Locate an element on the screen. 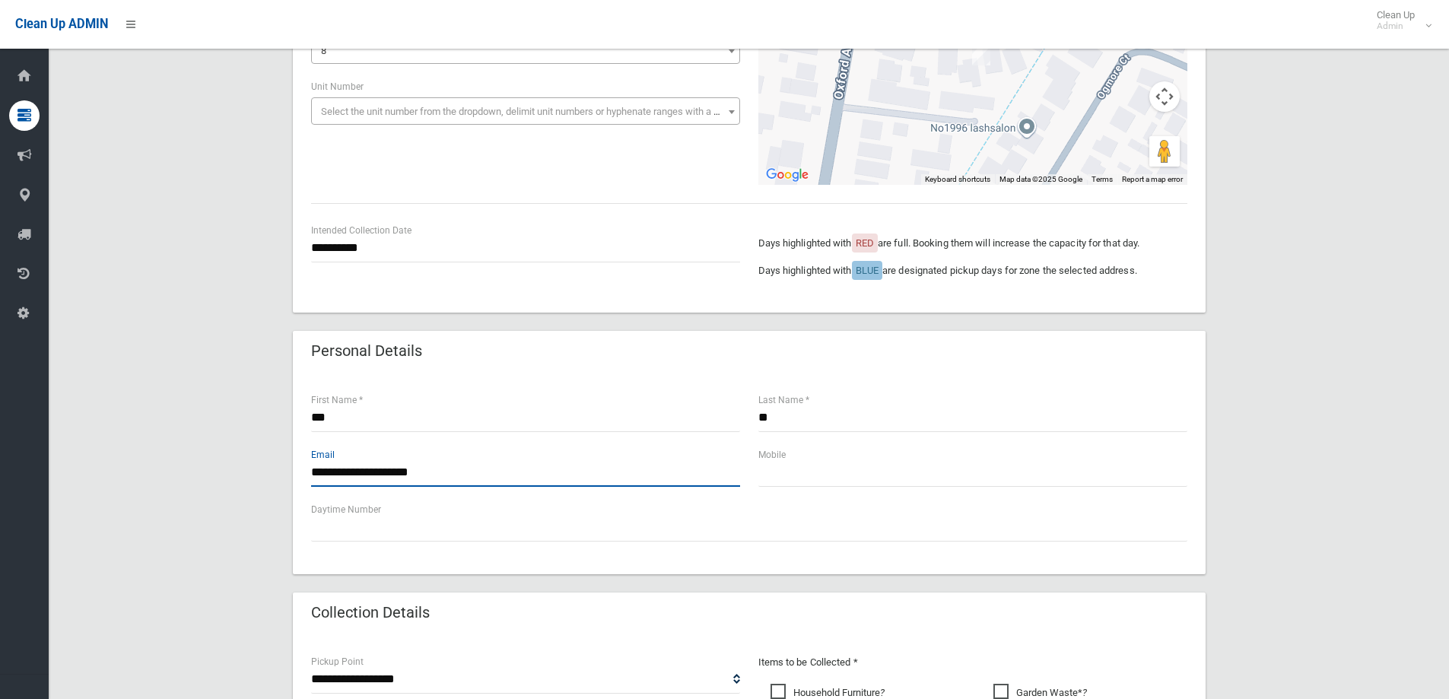 Image resolution: width=1449 pixels, height=699 pixels. div: 8 Koonya Avenue, BANKSTOWN NSW 2200 is located at coordinates (981, 52).